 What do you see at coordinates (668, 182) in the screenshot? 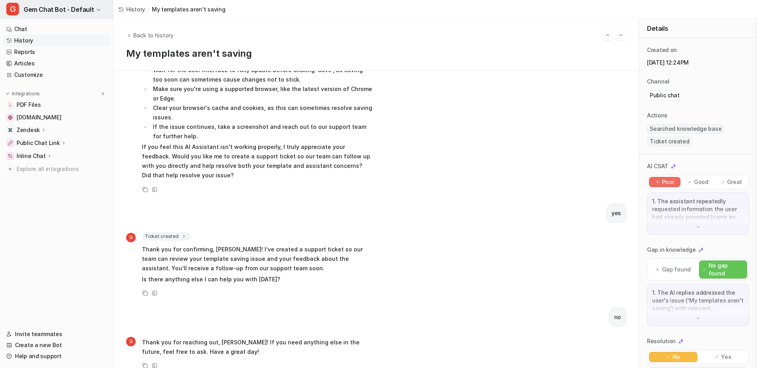
I see `p: Poor` at bounding box center [668, 182].